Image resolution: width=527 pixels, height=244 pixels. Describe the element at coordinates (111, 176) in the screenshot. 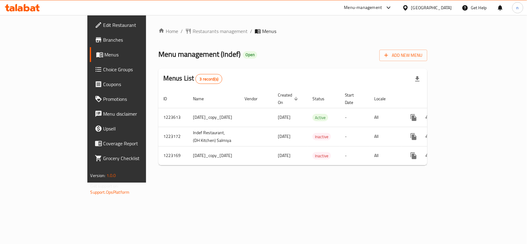

I see `span: 1.0.0` at that location.